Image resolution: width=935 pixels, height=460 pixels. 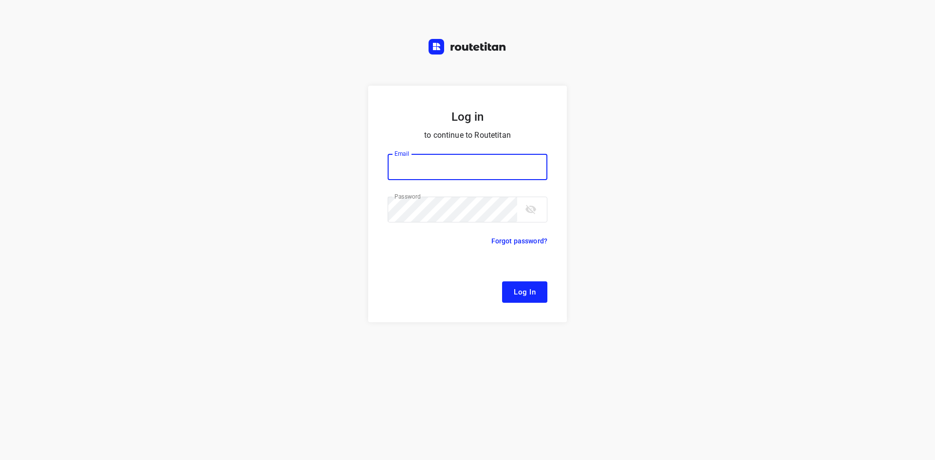 I want to click on button: Log In, so click(x=525, y=292).